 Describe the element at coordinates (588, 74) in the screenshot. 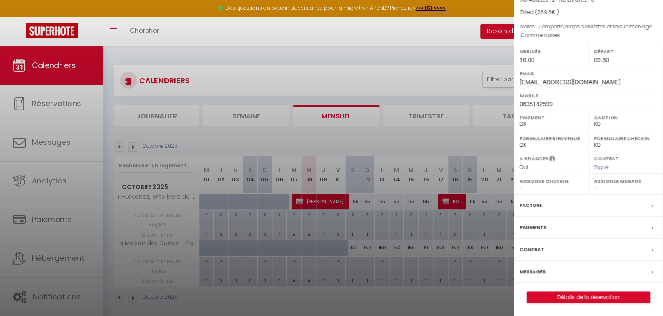

I see `label: Email` at that location.